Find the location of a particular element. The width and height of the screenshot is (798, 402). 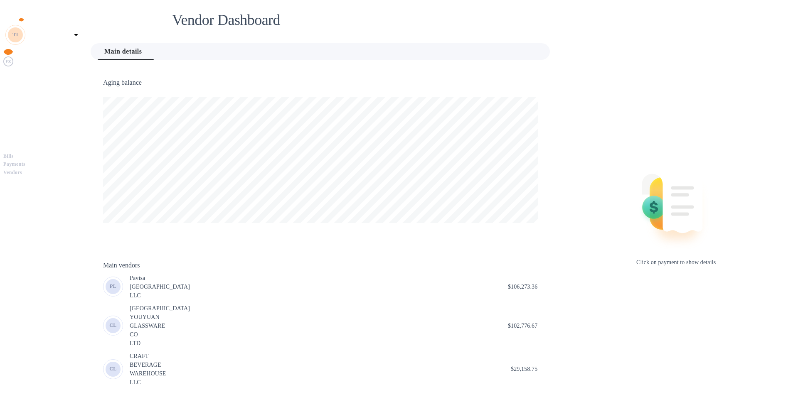

div: Pavisa is located at coordinates (160, 278).